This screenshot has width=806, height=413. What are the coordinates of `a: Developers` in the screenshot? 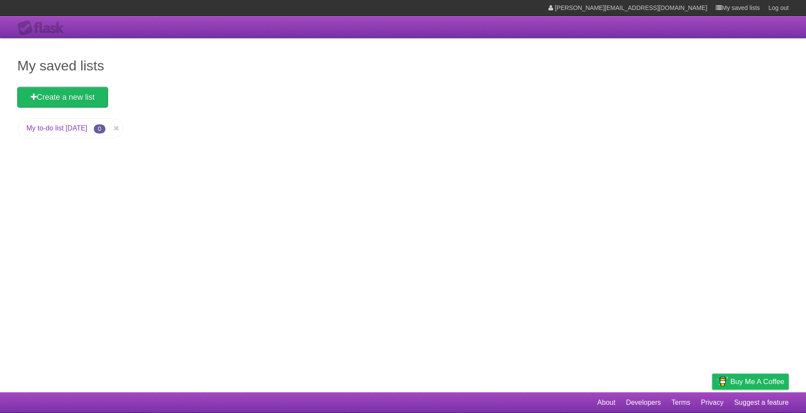 It's located at (643, 403).